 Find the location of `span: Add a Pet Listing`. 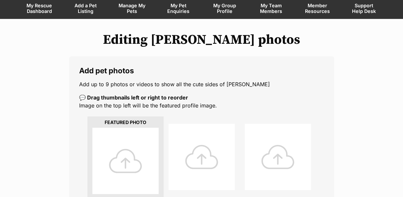

span: Add a Pet Listing is located at coordinates (86, 8).